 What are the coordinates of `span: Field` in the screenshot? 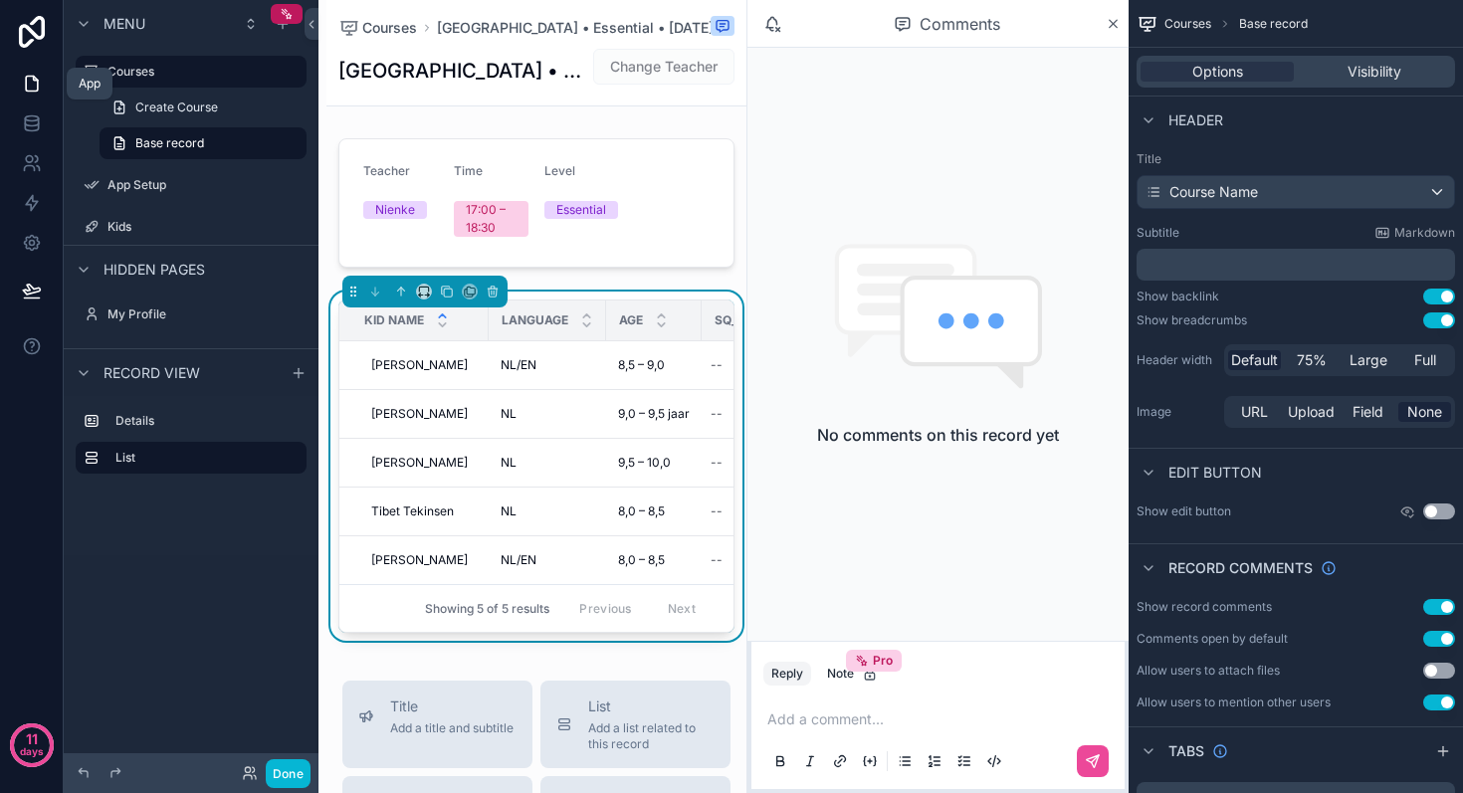 It's located at (1367, 412).